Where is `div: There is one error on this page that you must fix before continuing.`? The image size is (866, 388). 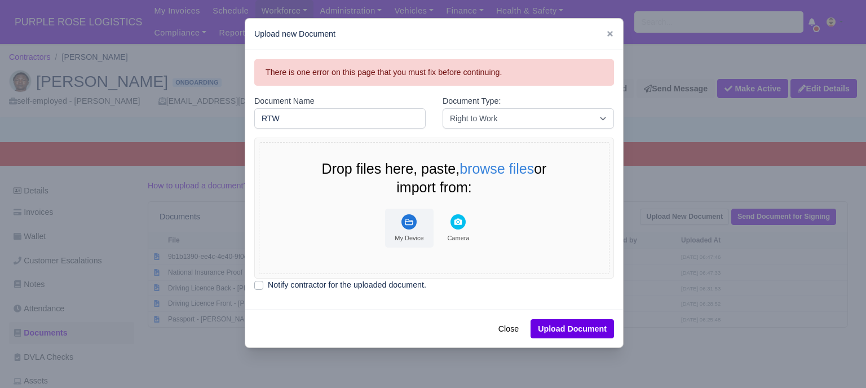 div: There is one error on this page that you must fix before continuing. is located at coordinates (434, 72).